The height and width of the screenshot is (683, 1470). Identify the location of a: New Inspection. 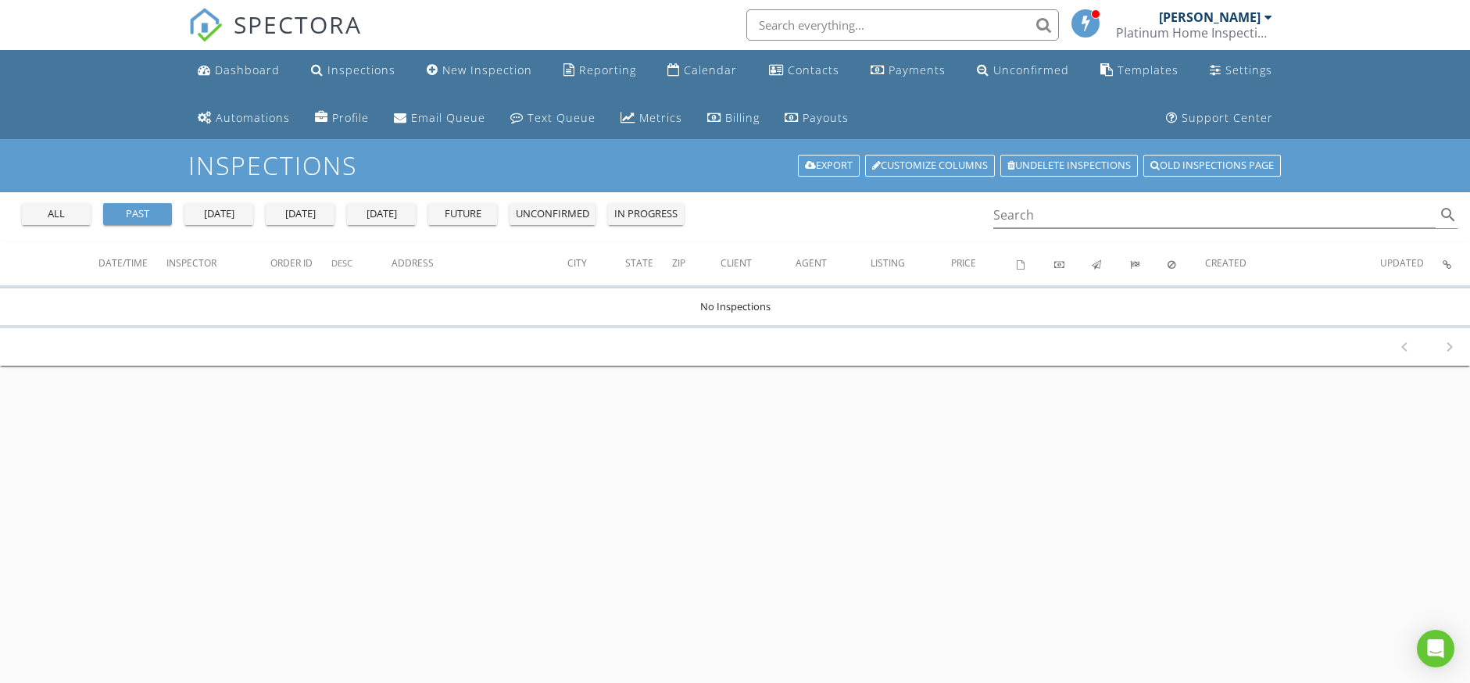
(479, 70).